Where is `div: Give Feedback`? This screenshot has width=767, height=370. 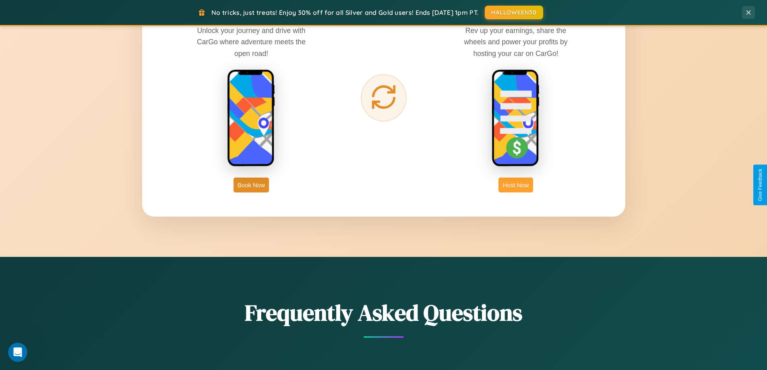
div: Give Feedback is located at coordinates (760, 185).